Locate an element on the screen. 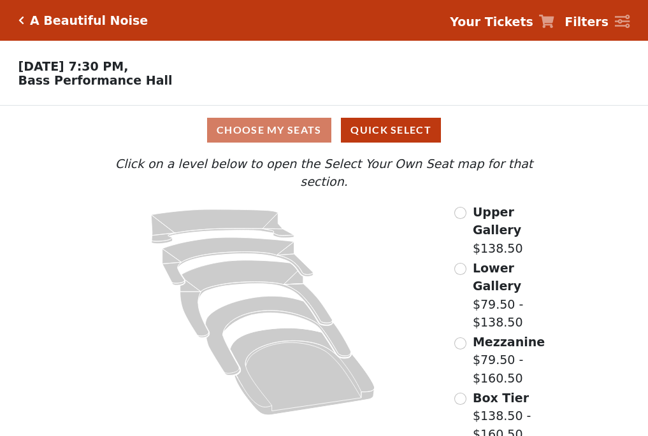 The width and height of the screenshot is (648, 436). span: Lower Gallery is located at coordinates (497, 277).